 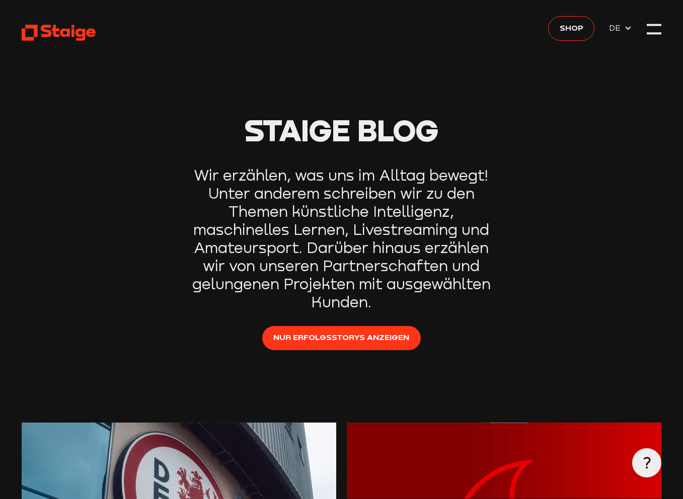 What do you see at coordinates (341, 130) in the screenshot?
I see `span: Staige Blog` at bounding box center [341, 130].